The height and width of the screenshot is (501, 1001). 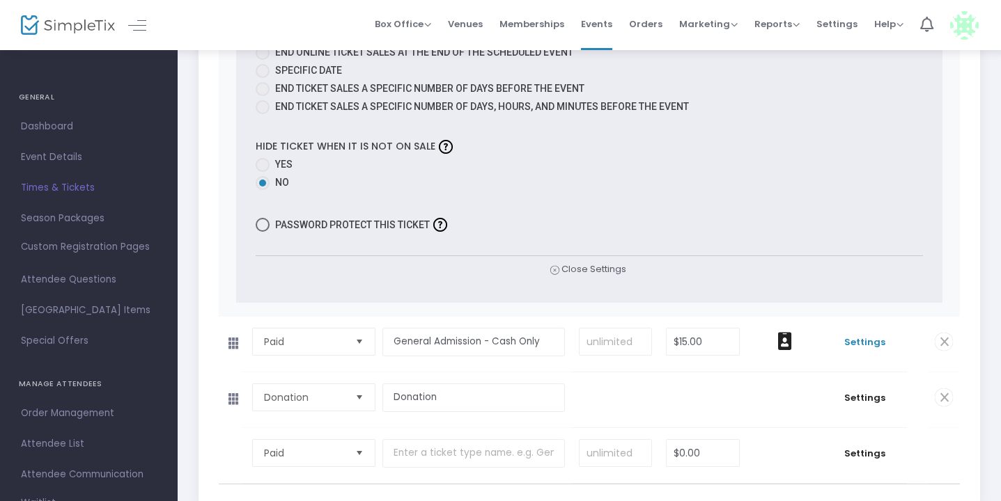 I want to click on span: Donation, so click(x=304, y=398).